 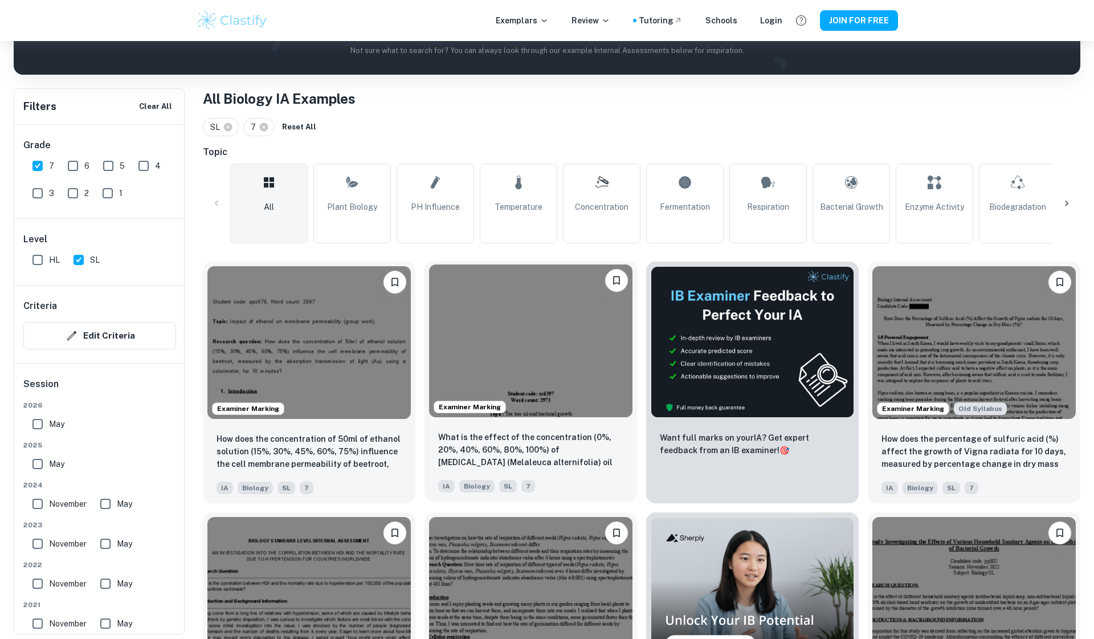 What do you see at coordinates (100, 604) in the screenshot?
I see `span: 2021` at bounding box center [100, 604].